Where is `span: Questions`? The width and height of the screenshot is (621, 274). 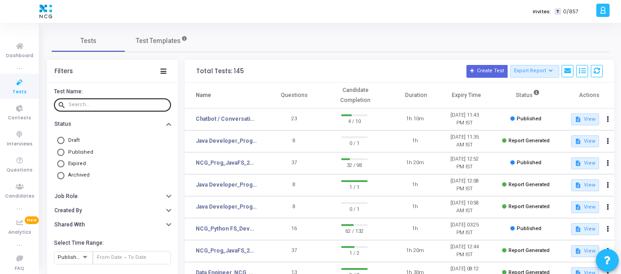
span: Questions is located at coordinates (19, 170).